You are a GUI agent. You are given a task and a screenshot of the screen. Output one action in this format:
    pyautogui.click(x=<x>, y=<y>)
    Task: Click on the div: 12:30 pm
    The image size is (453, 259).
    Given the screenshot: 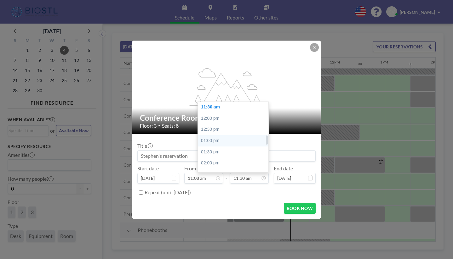 What is the action you would take?
    pyautogui.click(x=235, y=130)
    